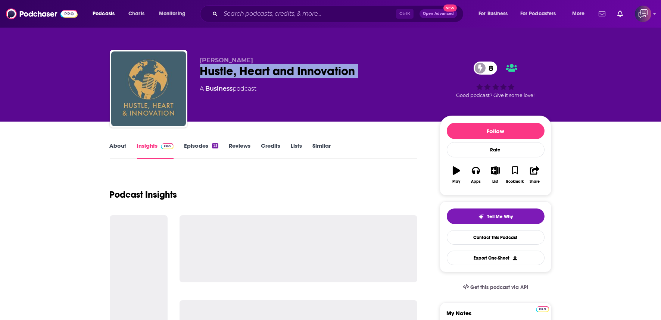  I want to click on button: tell me why sparkleTell Me Why, so click(496, 217).